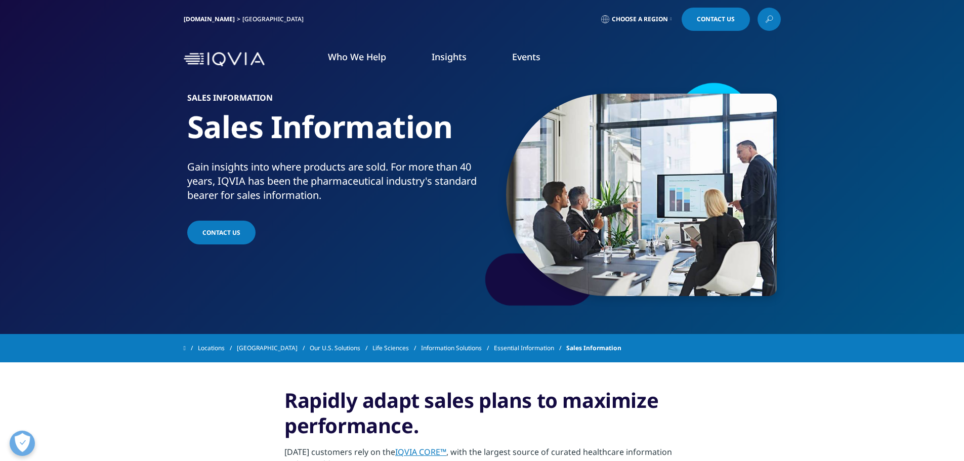  Describe the element at coordinates (640, 19) in the screenshot. I see `span: Choose a Region` at that location.